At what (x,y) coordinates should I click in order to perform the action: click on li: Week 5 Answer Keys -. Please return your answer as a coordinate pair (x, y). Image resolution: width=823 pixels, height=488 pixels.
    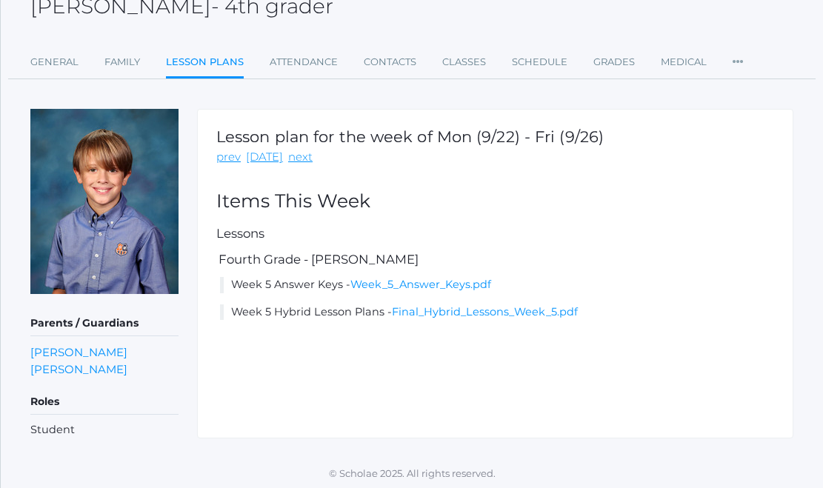
    Looking at the image, I should click on (497, 285).